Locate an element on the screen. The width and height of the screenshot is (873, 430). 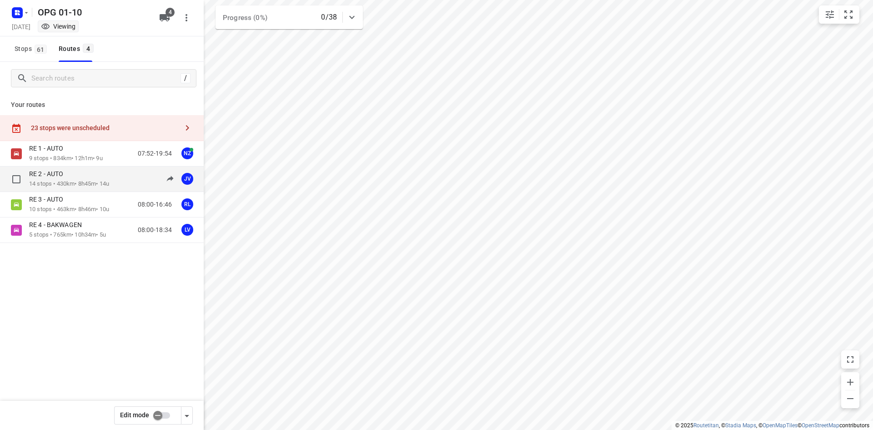
p: 5 stops • 765km • 10h34m • 5u is located at coordinates (67, 235).